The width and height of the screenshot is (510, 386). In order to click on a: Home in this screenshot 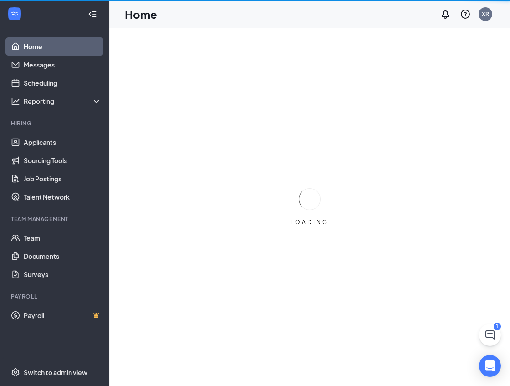, I will do `click(62, 46)`.